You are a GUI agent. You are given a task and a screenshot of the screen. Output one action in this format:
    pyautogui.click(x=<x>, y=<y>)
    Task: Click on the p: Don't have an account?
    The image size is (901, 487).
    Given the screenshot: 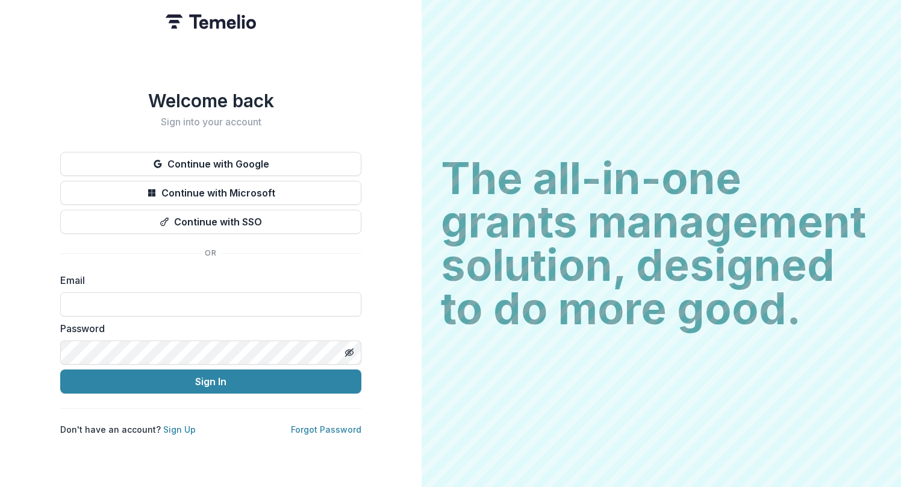 What is the action you would take?
    pyautogui.click(x=128, y=429)
    